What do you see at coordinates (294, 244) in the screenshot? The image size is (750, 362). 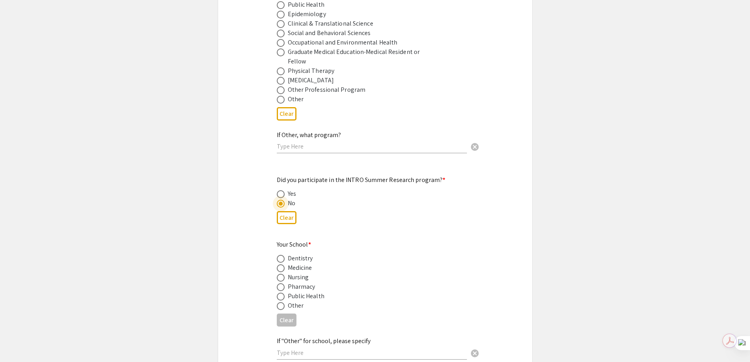 I see `mat-label: Your School` at bounding box center [294, 244].